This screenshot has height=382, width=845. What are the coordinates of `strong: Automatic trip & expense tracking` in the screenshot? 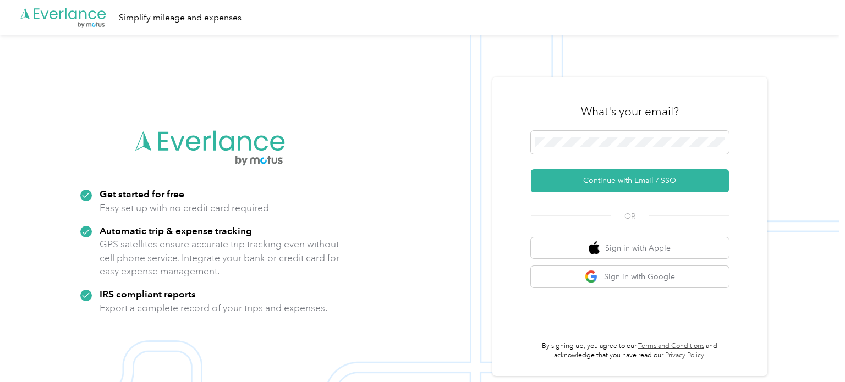 It's located at (176, 231).